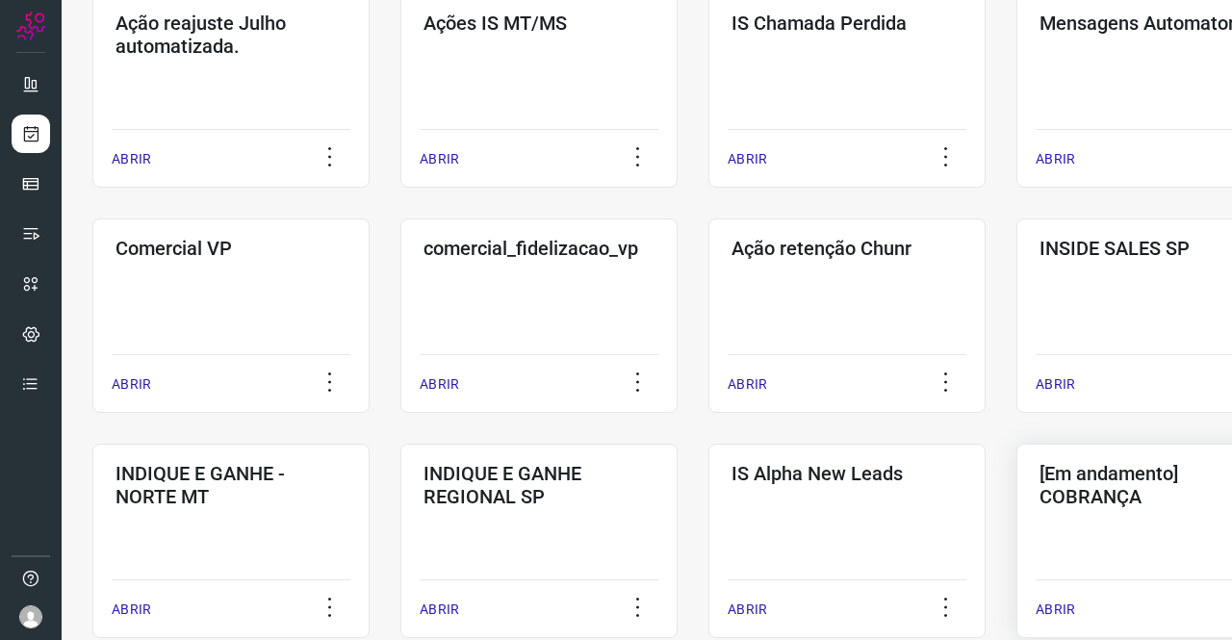 This screenshot has width=1232, height=640. Describe the element at coordinates (539, 248) in the screenshot. I see `h3: comercial_fidelizacao_vp` at that location.